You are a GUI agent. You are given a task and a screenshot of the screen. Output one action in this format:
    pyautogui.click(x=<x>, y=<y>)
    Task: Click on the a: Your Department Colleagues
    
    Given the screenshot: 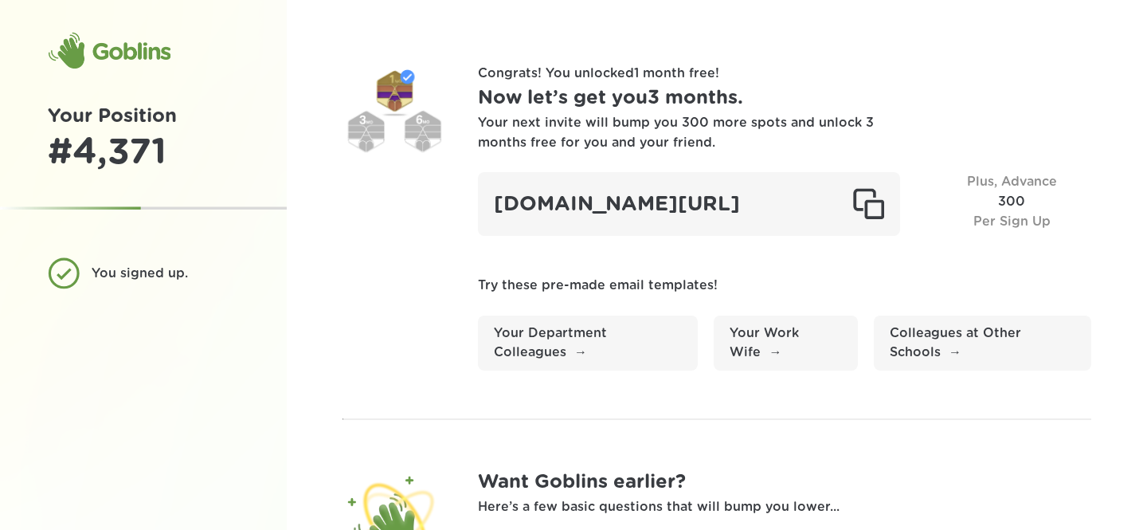 What is the action you would take?
    pyautogui.click(x=588, y=343)
    